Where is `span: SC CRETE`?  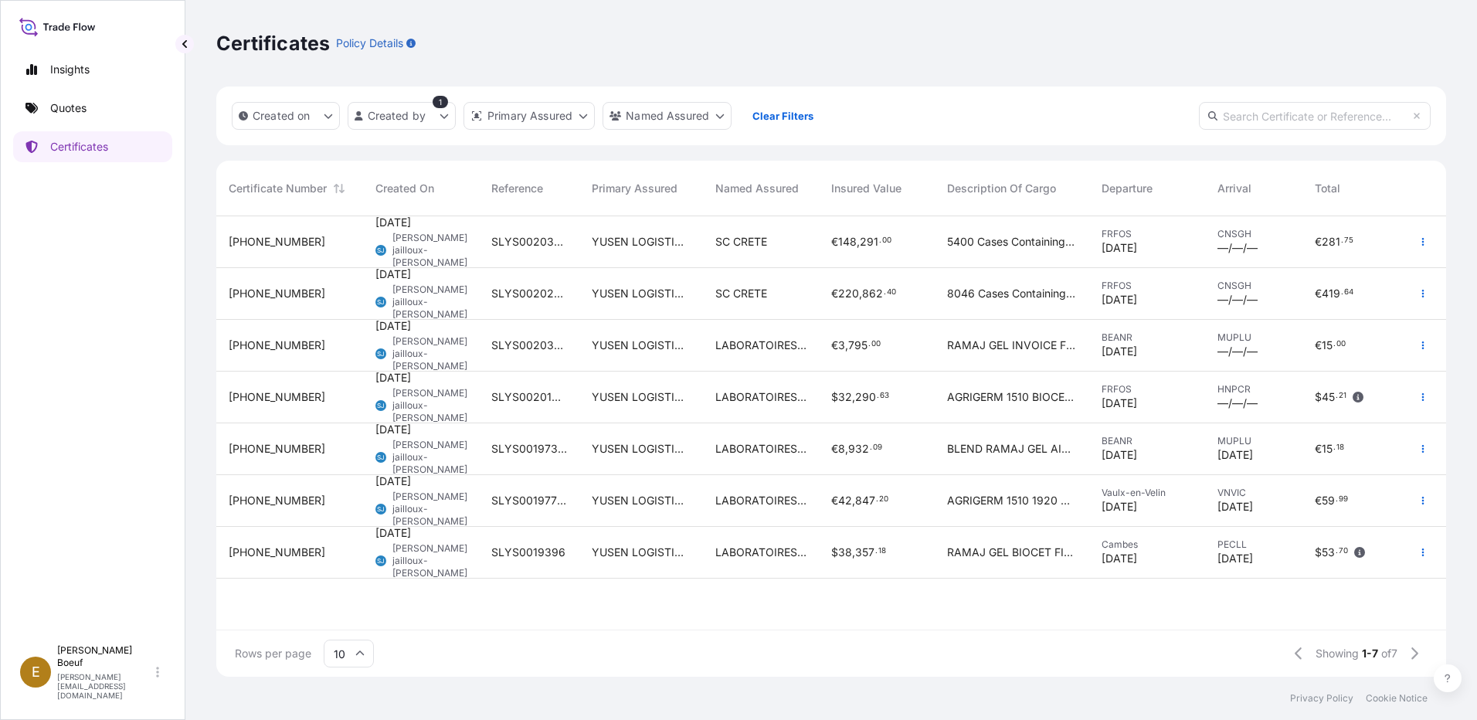 span: SC CRETE is located at coordinates (741, 294).